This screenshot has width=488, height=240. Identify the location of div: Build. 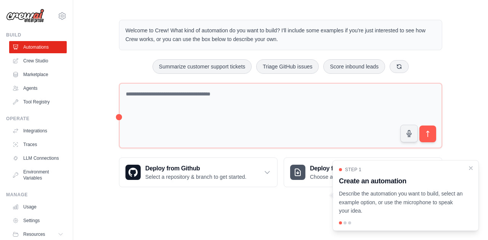
(36, 35).